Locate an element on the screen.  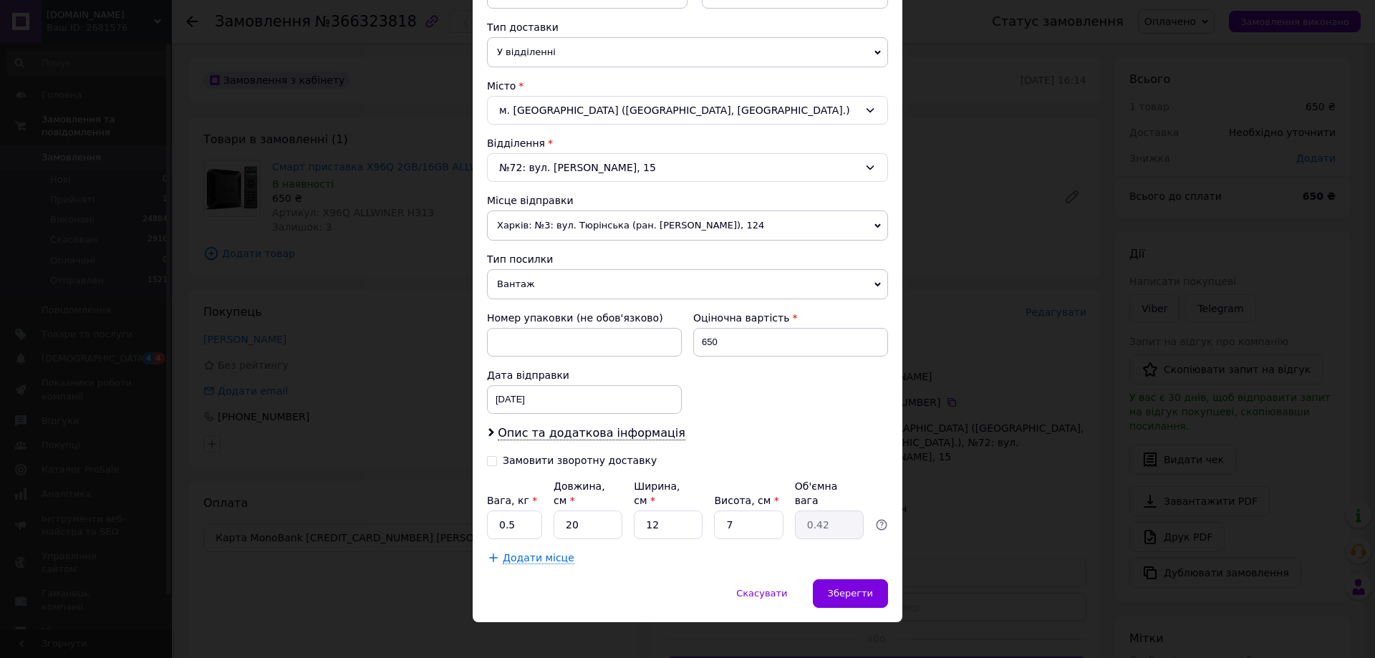
div: Відділення is located at coordinates (687, 143).